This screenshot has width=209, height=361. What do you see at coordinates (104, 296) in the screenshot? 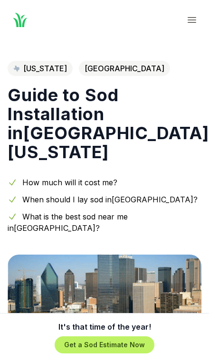
I see `img: A picture of Dallas` at bounding box center [104, 296].